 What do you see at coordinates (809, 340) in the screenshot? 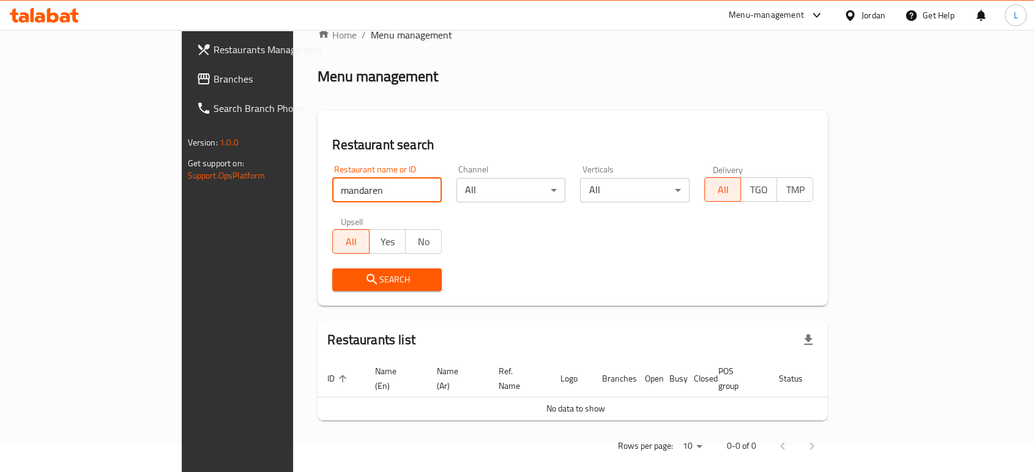
I see `div: Export file` at bounding box center [809, 340].